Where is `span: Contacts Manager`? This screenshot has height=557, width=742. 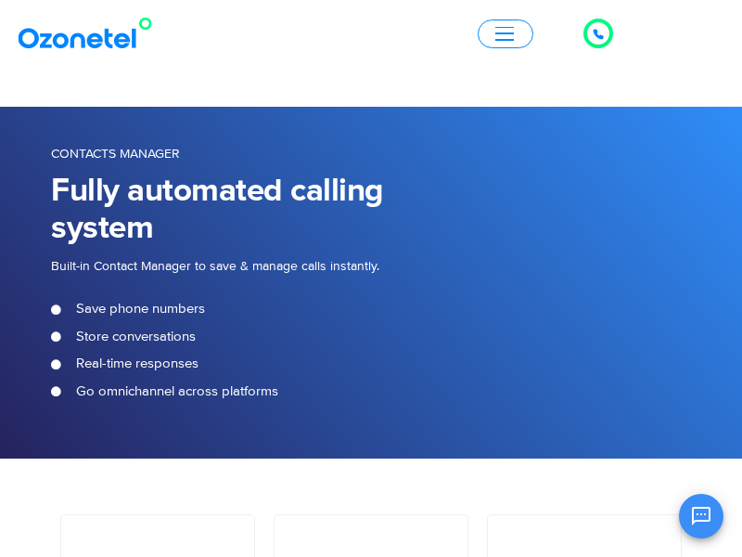
span: Contacts Manager is located at coordinates (115, 153).